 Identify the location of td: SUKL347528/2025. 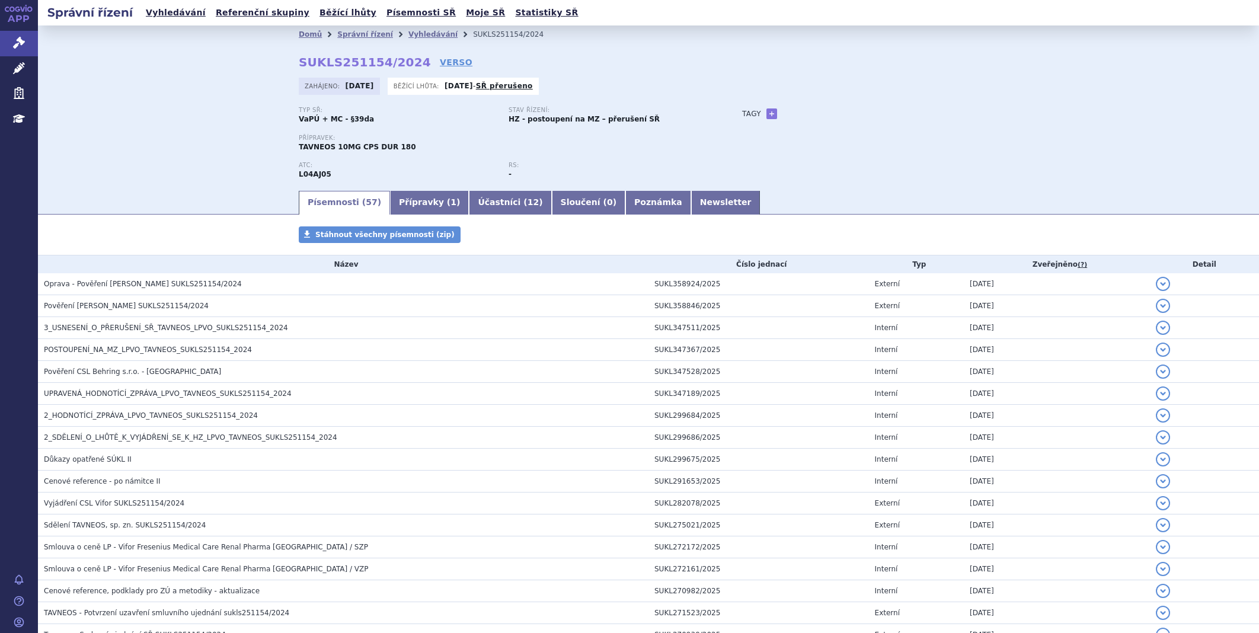
(759, 372).